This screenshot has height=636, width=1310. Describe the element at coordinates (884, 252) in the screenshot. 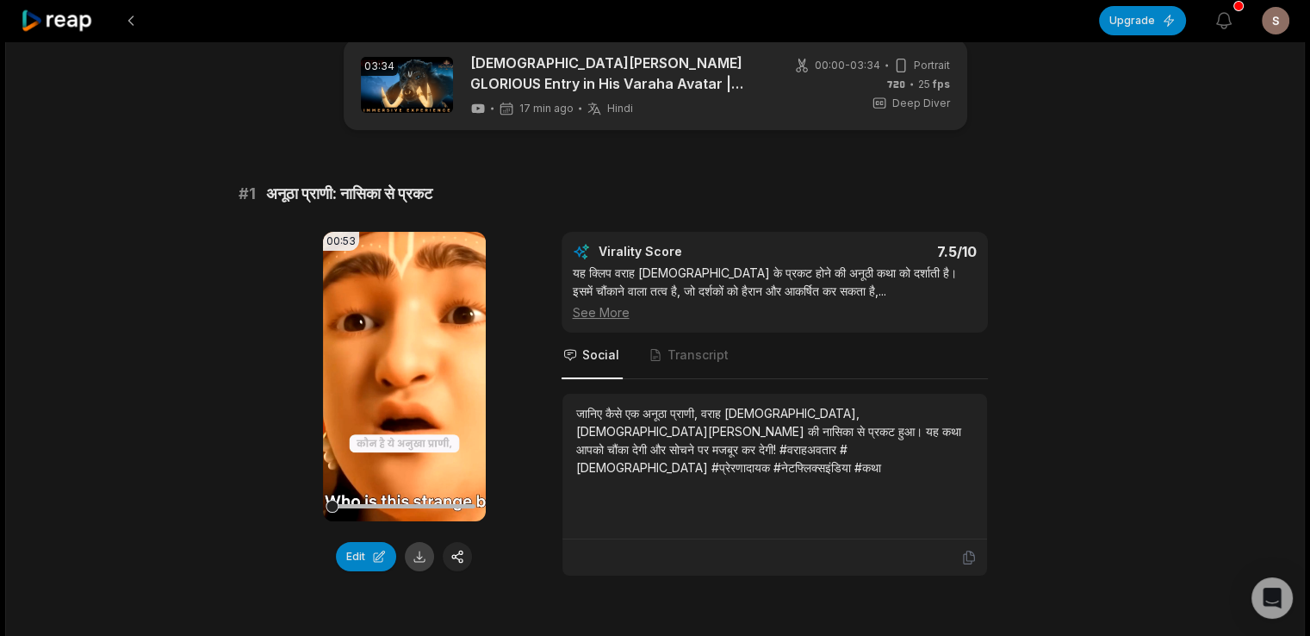

I see `div: 7.5 /10` at that location.